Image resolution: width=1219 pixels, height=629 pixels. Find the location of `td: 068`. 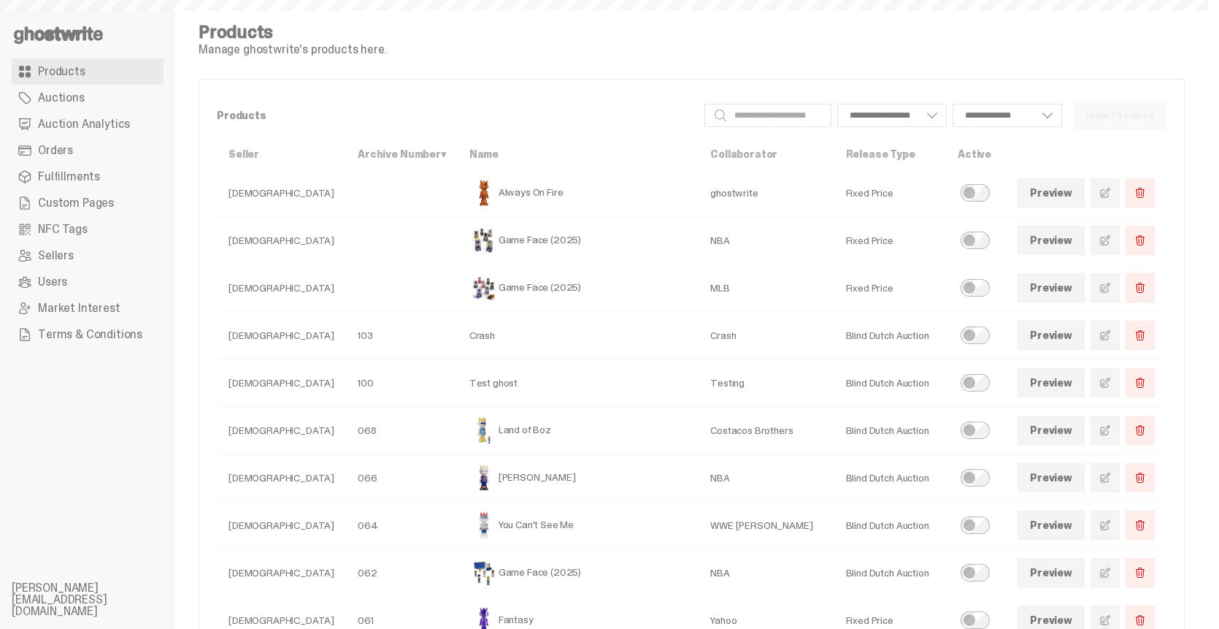

td: 068 is located at coordinates (402, 430).